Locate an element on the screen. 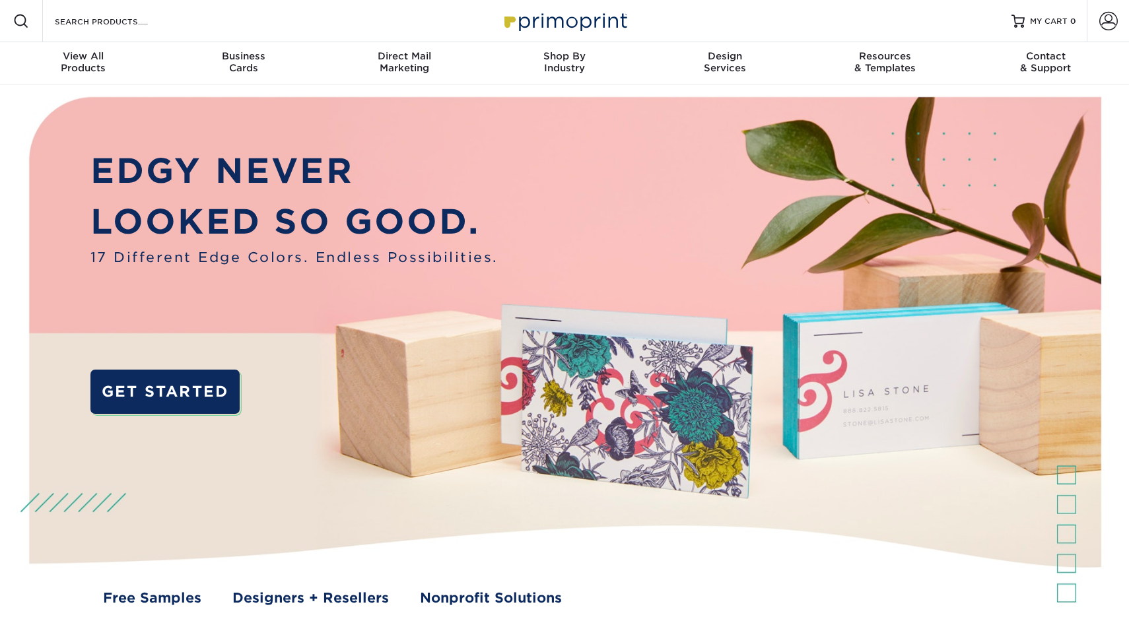 Image resolution: width=1129 pixels, height=625 pixels. div: Services is located at coordinates (724, 62).